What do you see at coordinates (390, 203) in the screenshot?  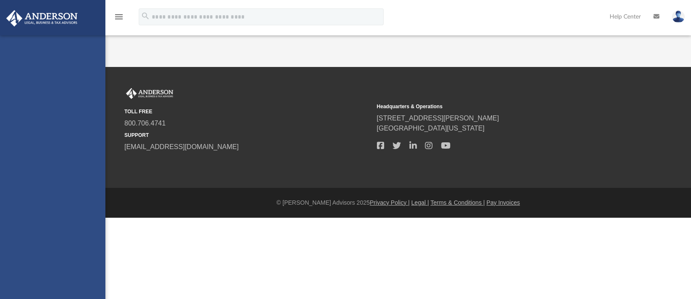 I see `a: Privacy Policy |` at bounding box center [390, 203].